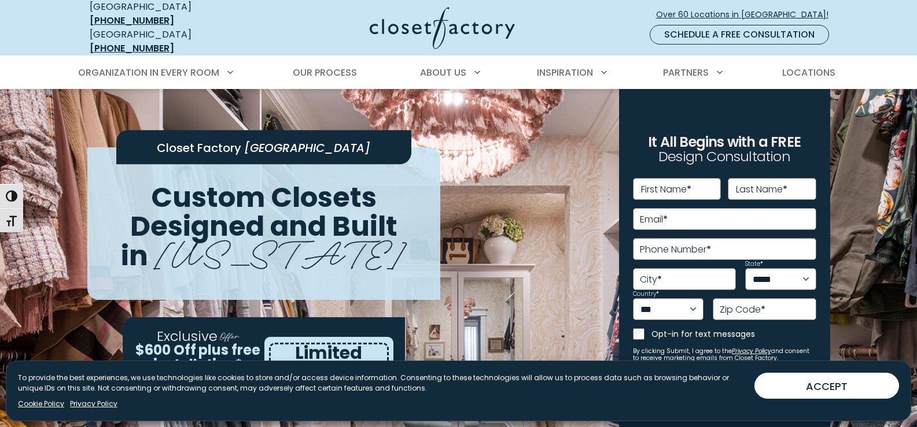  Describe the element at coordinates (459, 73) in the screenshot. I see `nav: Primary Menu` at that location.